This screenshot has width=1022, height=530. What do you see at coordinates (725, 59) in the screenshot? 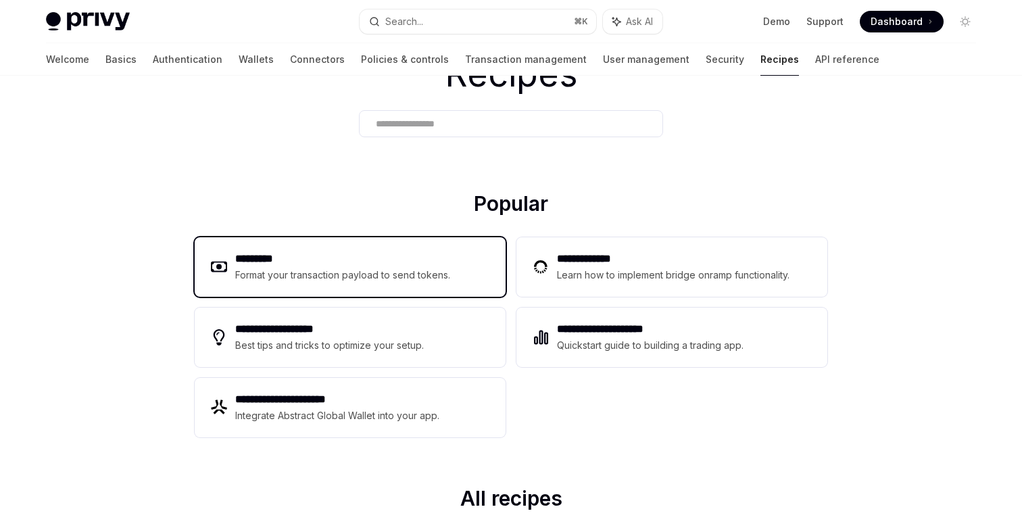
I see `a: Security` at bounding box center [725, 59].